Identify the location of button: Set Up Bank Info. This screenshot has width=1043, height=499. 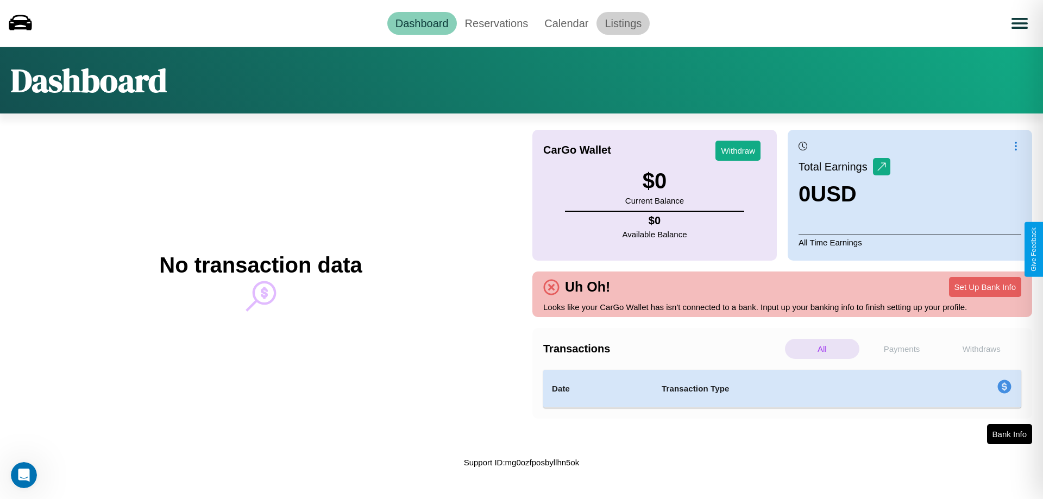
(985, 287).